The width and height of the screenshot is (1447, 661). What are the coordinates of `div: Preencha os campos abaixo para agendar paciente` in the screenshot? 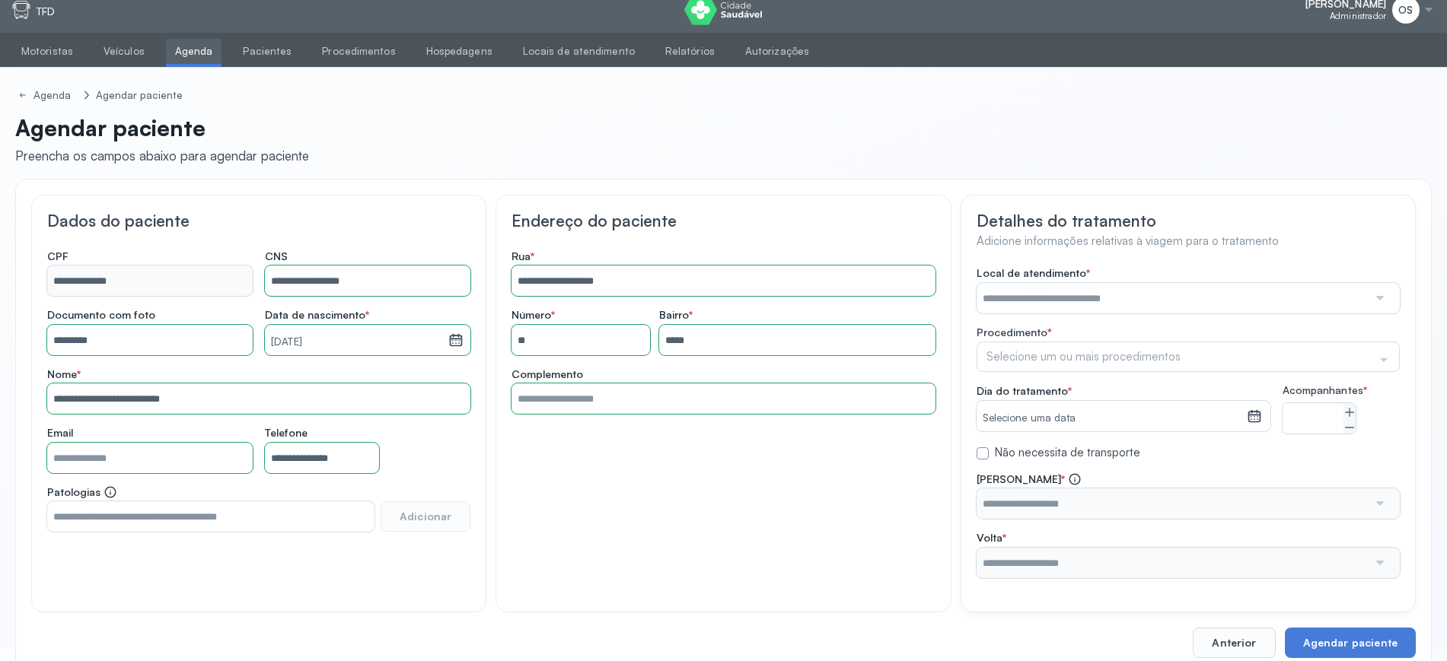 It's located at (162, 155).